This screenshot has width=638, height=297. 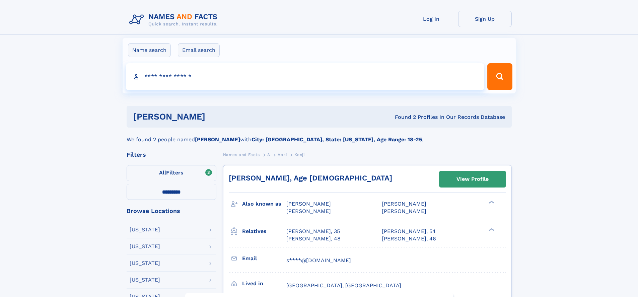 What do you see at coordinates (305, 77) in the screenshot?
I see `input: search input` at bounding box center [305, 77].